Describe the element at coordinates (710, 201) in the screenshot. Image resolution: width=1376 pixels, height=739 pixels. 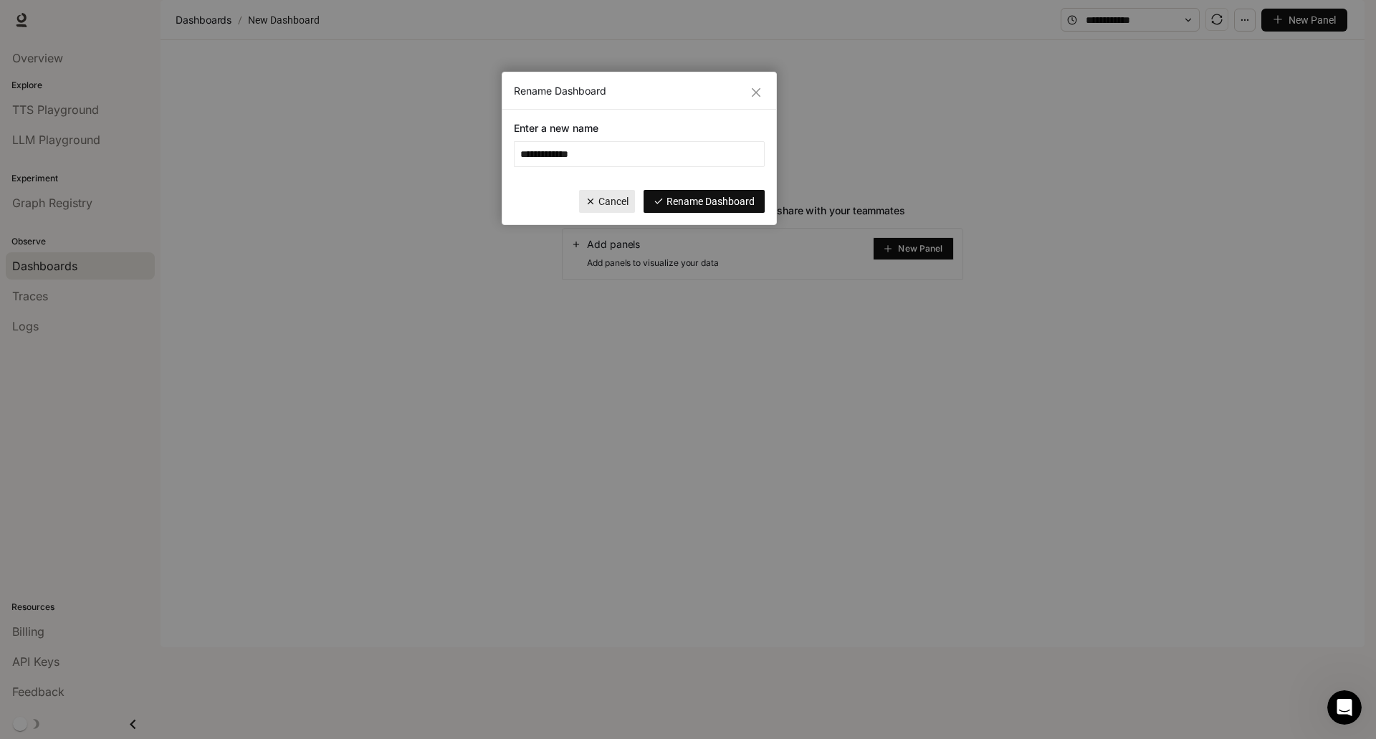
I see `span: Rename Dashboard` at that location.